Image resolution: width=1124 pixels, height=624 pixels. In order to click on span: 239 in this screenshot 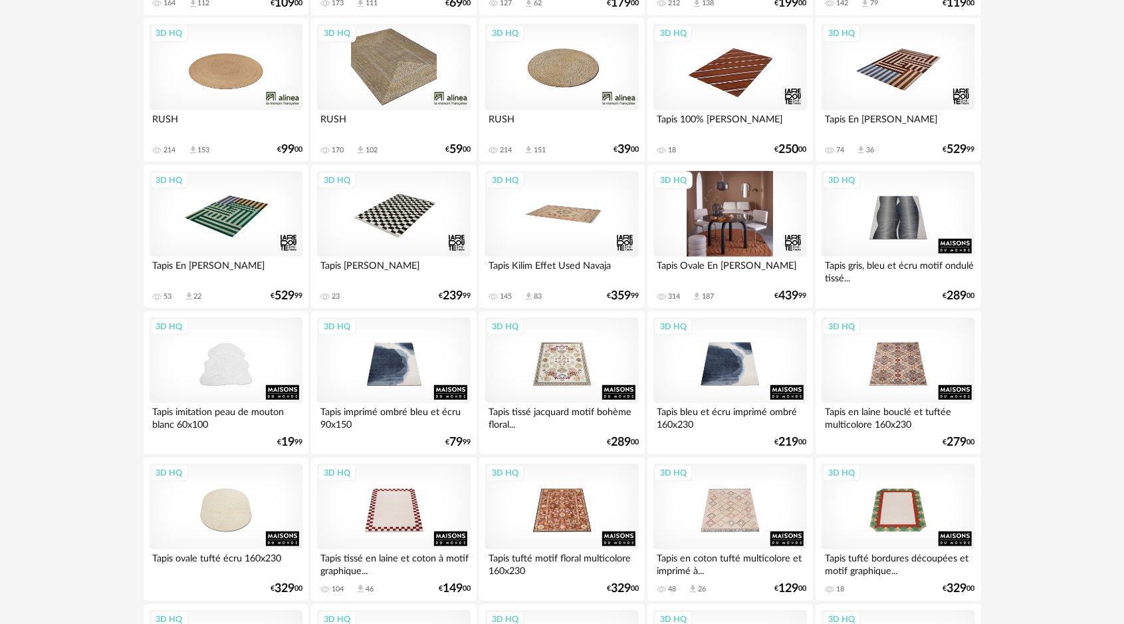, I will do `click(453, 296)`.